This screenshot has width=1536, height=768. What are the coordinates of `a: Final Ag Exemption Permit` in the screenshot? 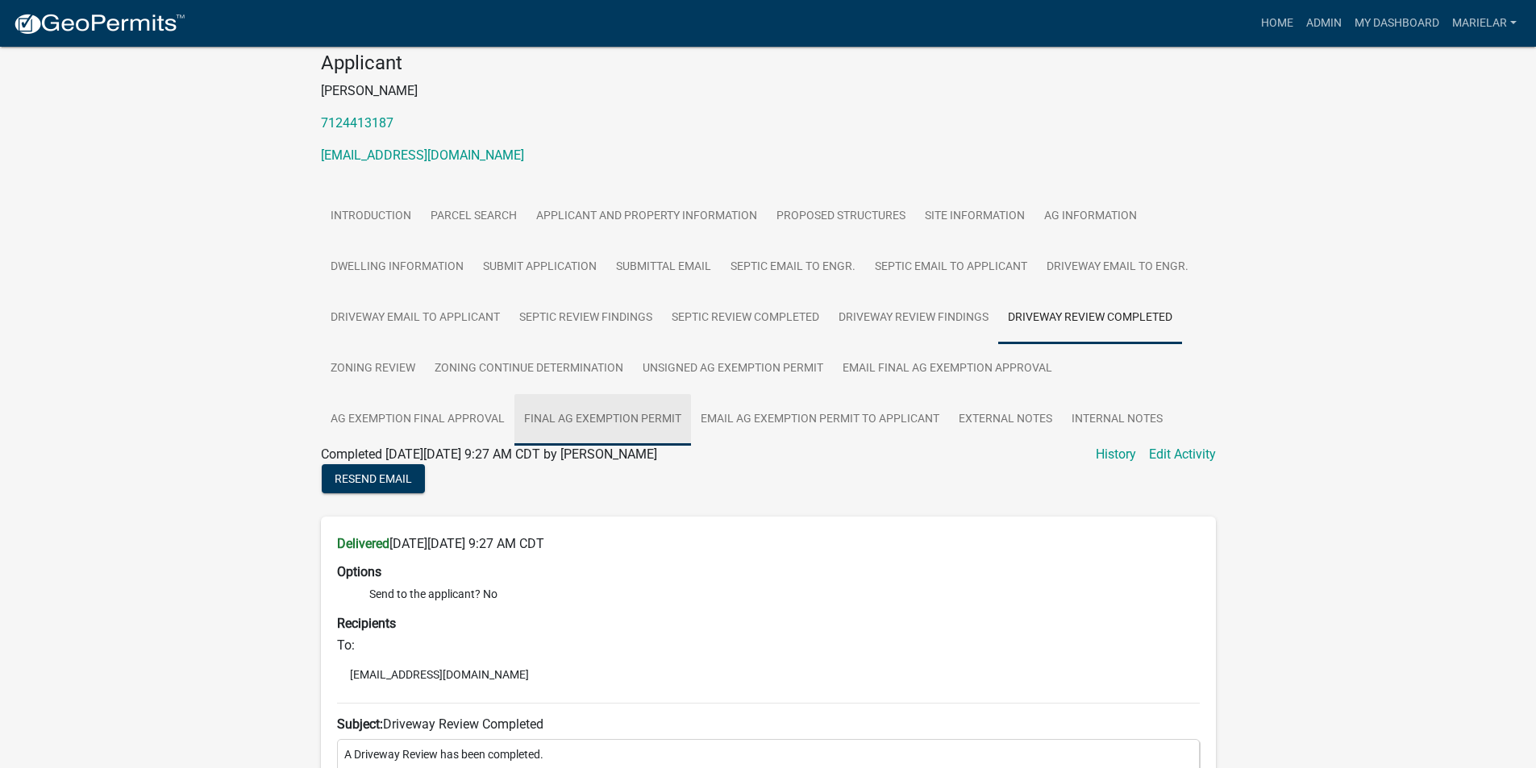 It's located at (602, 420).